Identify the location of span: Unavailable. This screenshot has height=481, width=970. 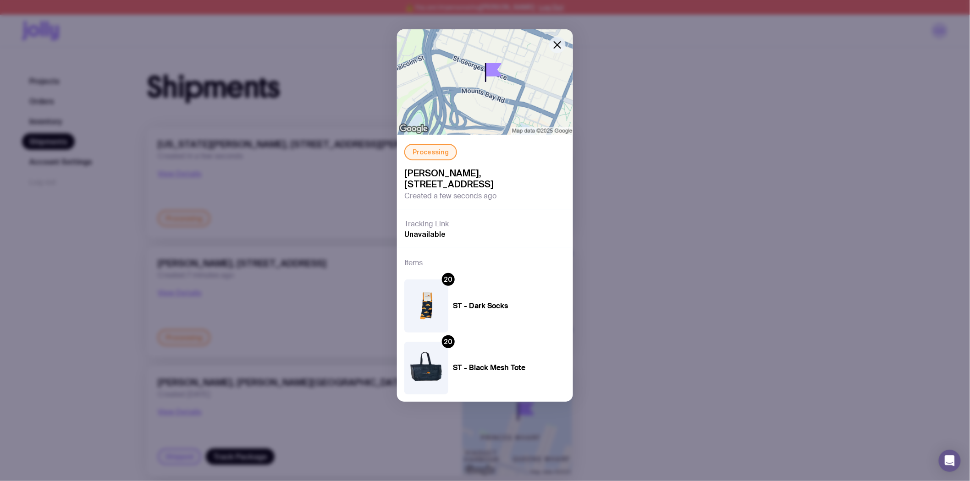
(425, 234).